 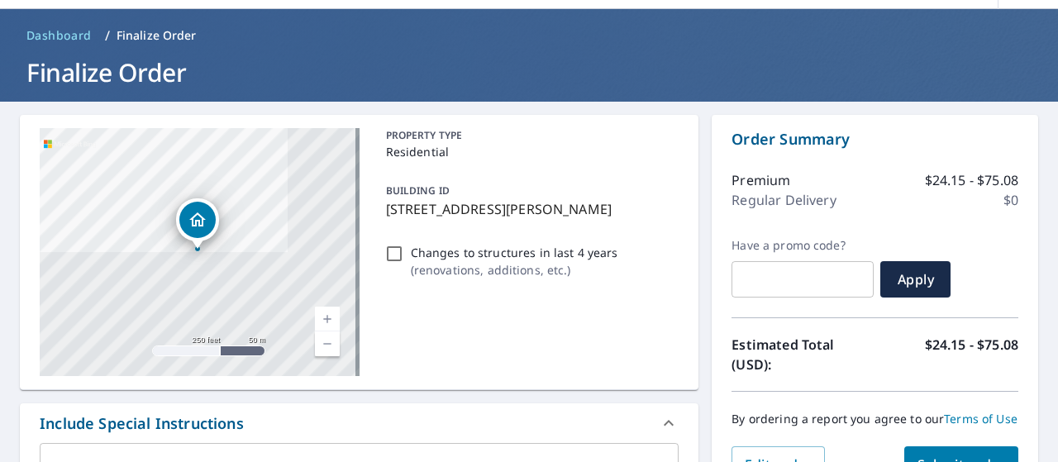 I want to click on p: Regular Delivery, so click(x=784, y=200).